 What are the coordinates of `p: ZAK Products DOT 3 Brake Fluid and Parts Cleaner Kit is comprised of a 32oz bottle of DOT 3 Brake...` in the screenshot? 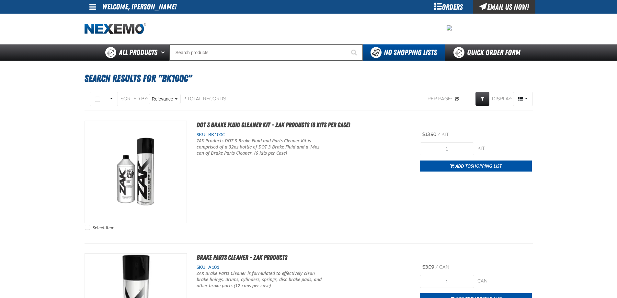 It's located at (261, 147).